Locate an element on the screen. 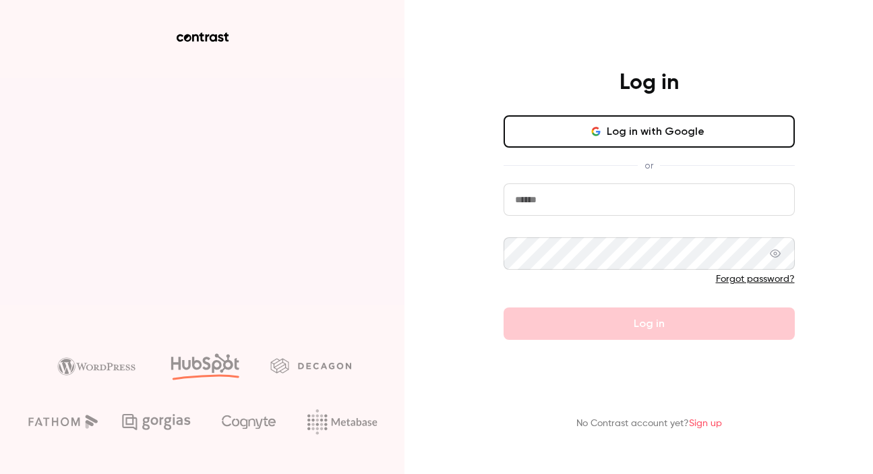  button: Log in with Google is located at coordinates (649, 131).